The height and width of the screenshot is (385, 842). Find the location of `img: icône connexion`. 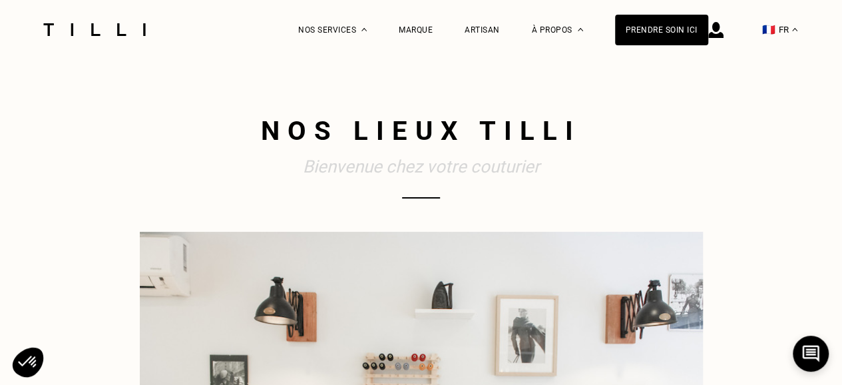

img: icône connexion is located at coordinates (716, 30).